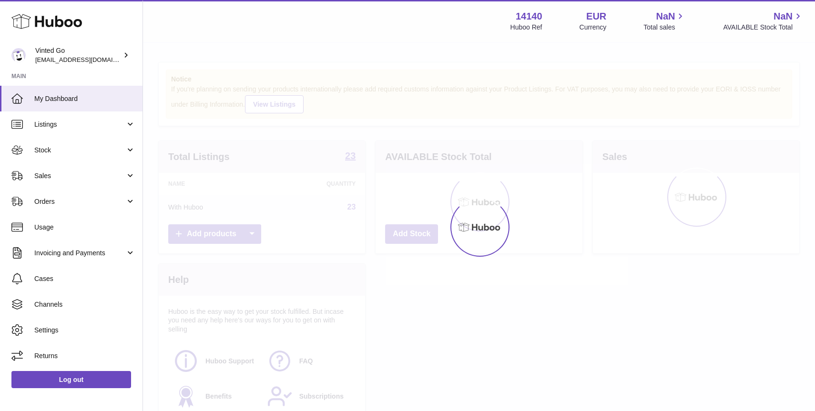  What do you see at coordinates (526, 27) in the screenshot?
I see `div: Huboo Ref` at bounding box center [526, 27].